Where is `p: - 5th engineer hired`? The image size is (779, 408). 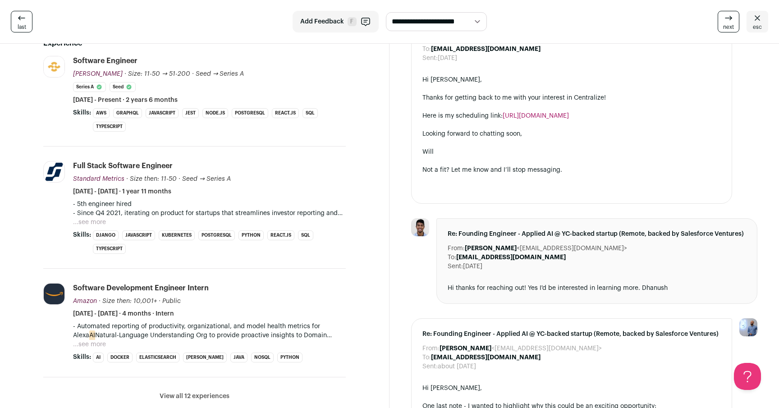
p: - 5th engineer hired is located at coordinates (209, 204).